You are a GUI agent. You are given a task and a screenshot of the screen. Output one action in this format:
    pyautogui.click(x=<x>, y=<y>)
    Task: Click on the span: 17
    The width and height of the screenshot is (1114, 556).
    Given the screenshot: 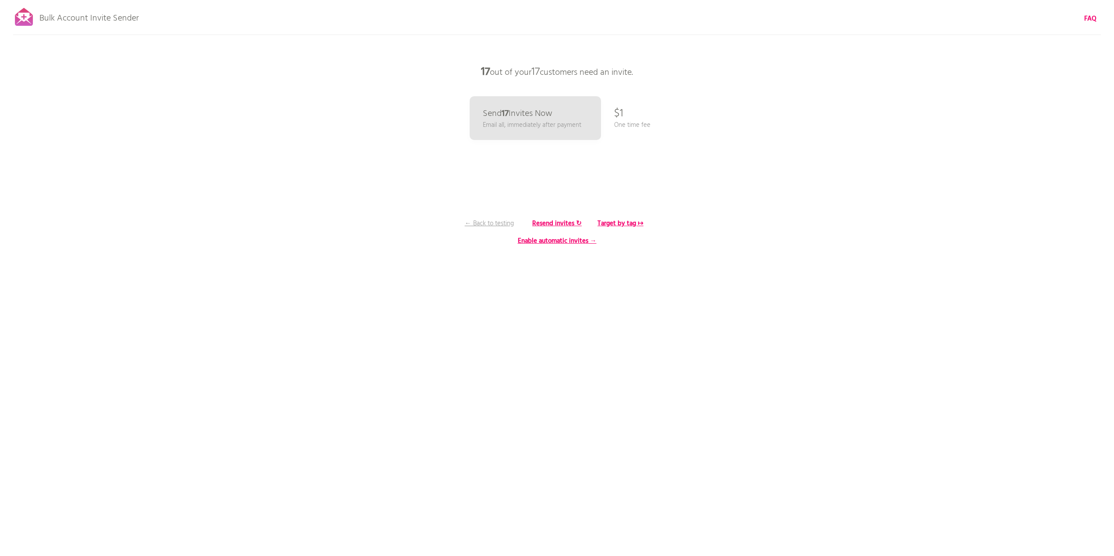 What is the action you would take?
    pyautogui.click(x=535, y=72)
    